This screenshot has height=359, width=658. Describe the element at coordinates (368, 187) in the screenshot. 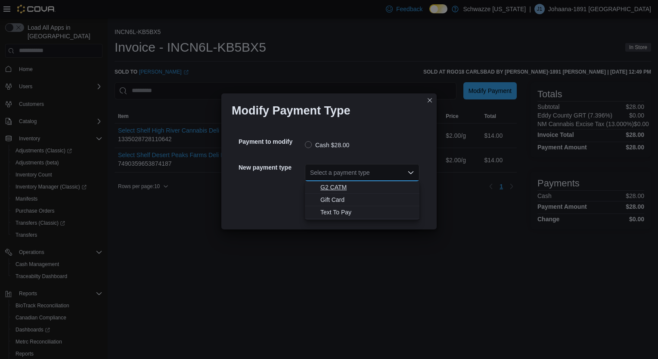

I see `span: G2 CATM` at that location.